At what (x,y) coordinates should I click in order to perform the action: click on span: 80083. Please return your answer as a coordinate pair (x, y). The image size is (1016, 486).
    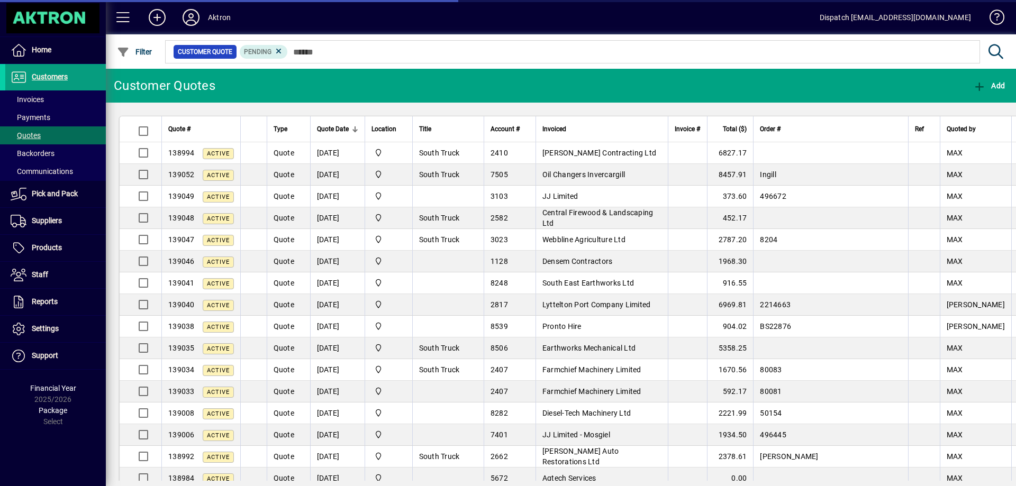
    Looking at the image, I should click on (770, 370).